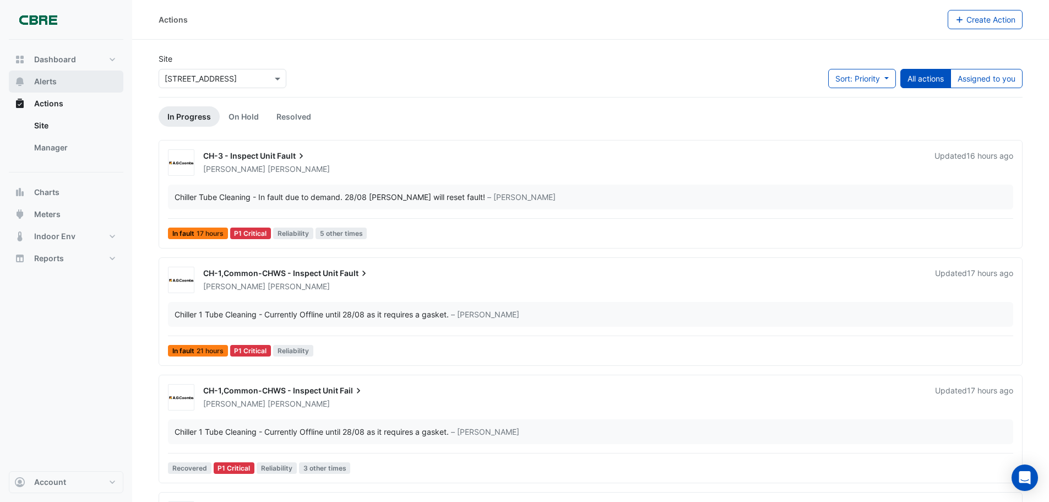  What do you see at coordinates (352, 390) in the screenshot?
I see `span: Fail` at bounding box center [352, 390].